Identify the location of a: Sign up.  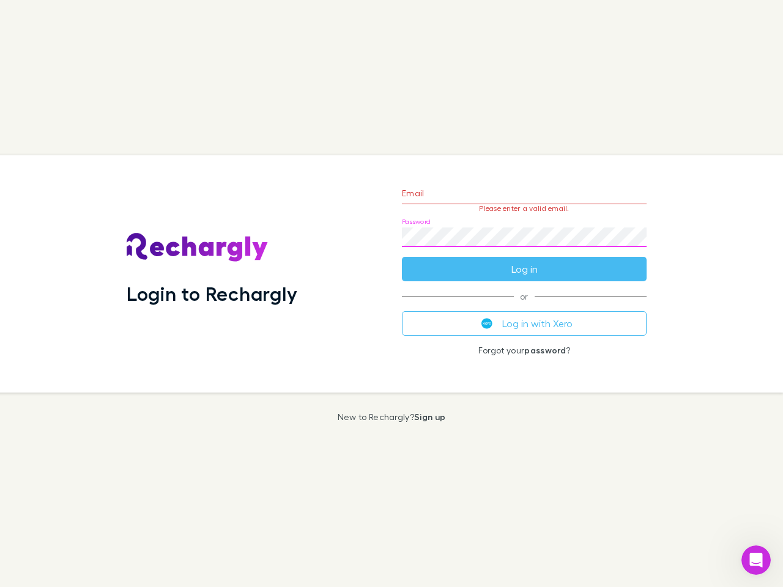
(429, 416).